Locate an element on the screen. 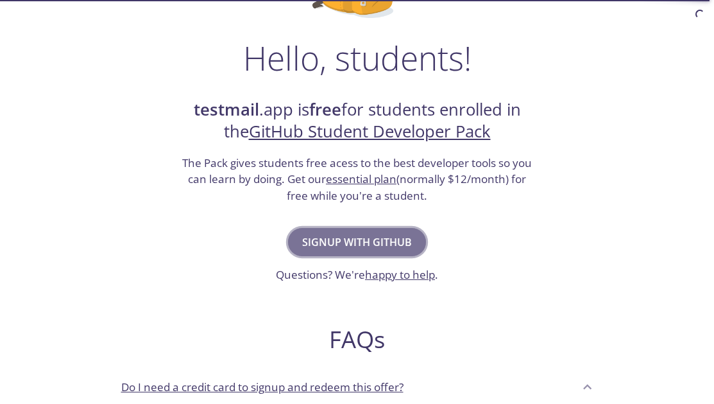 Image resolution: width=714 pixels, height=404 pixels. button: Signup with GitHub is located at coordinates (357, 242).